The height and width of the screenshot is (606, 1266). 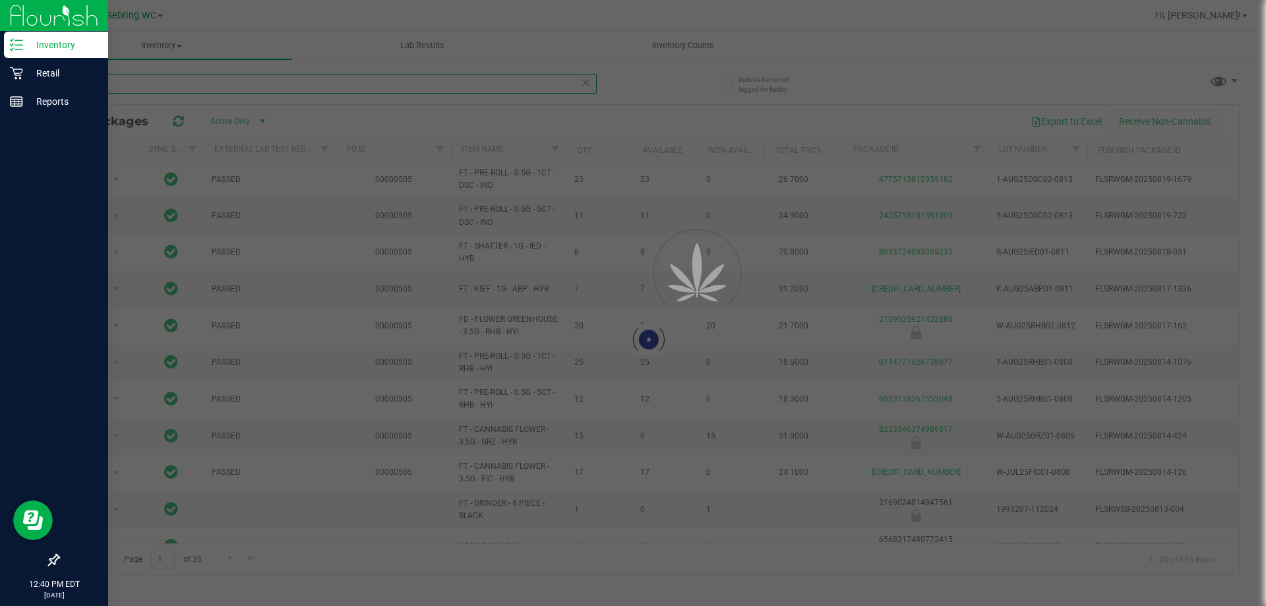 I want to click on p: Reports, so click(x=63, y=102).